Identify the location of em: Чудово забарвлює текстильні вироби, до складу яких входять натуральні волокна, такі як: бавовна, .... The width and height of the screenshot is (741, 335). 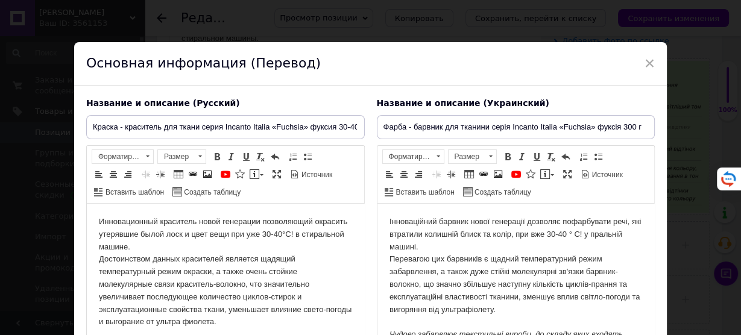
(137, 156).